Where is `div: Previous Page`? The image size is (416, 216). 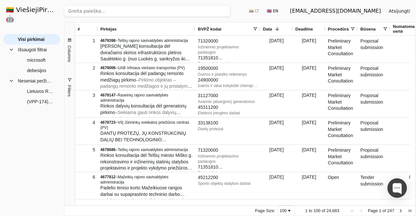 div: Previous Page is located at coordinates (362, 211).